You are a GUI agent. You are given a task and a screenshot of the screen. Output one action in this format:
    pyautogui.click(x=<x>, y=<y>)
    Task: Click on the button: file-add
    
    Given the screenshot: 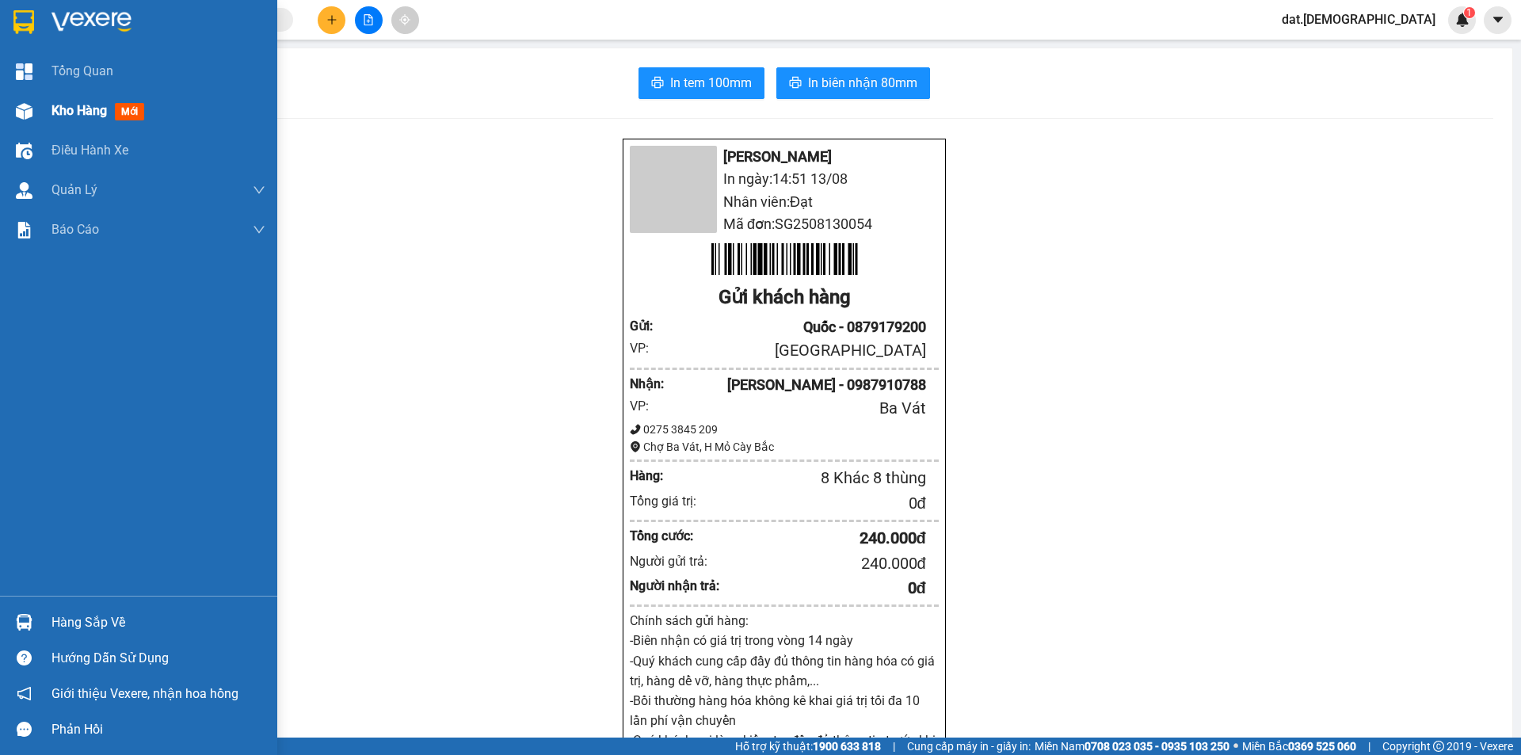 What is the action you would take?
    pyautogui.click(x=368, y=20)
    